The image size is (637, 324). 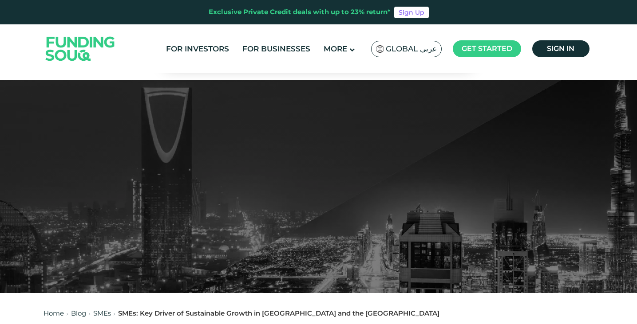 I want to click on a: For Businesses, so click(x=276, y=49).